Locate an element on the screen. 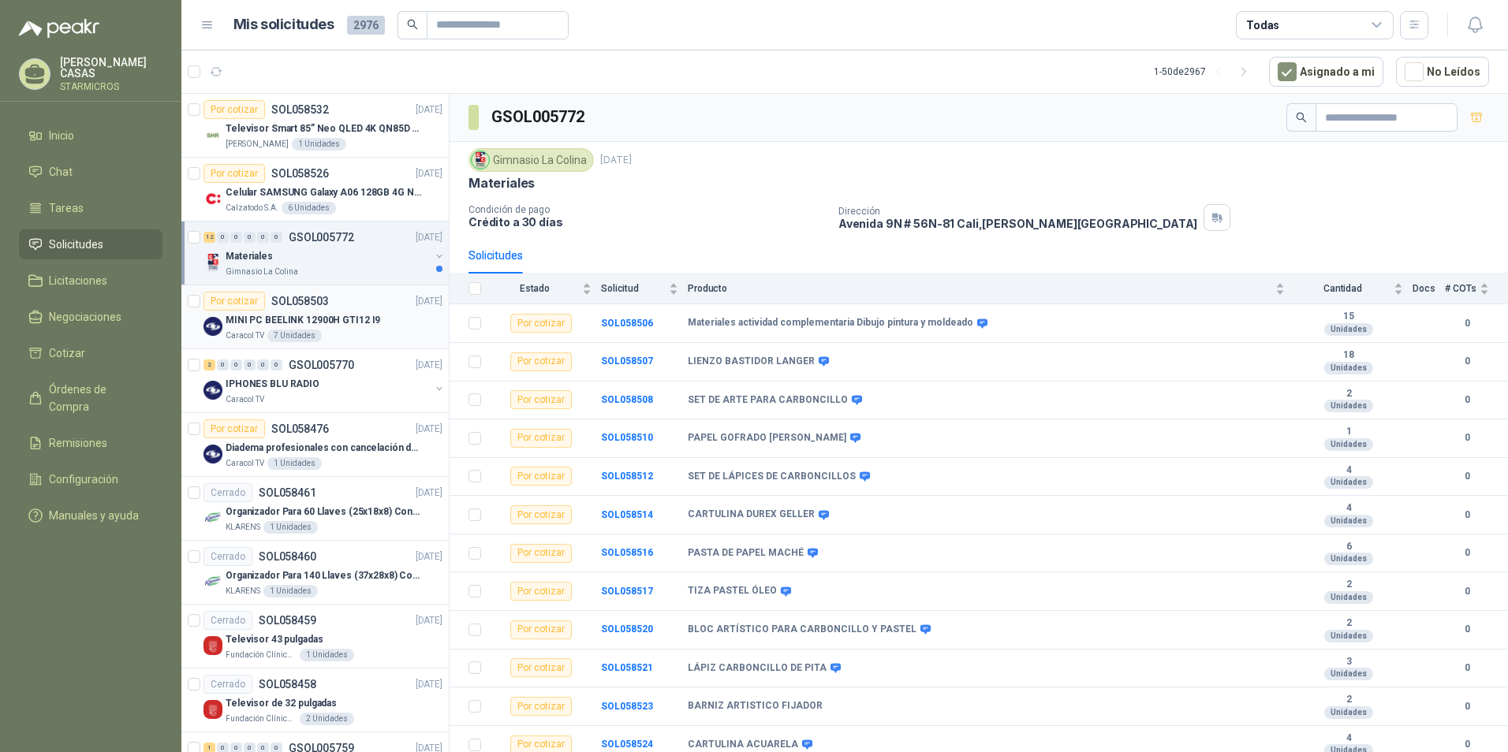 The image size is (1508, 752). a: Negociaciones is located at coordinates (91, 317).